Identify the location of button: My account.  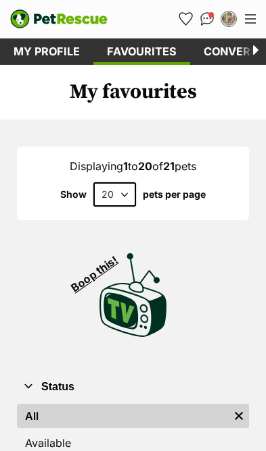
(228, 19).